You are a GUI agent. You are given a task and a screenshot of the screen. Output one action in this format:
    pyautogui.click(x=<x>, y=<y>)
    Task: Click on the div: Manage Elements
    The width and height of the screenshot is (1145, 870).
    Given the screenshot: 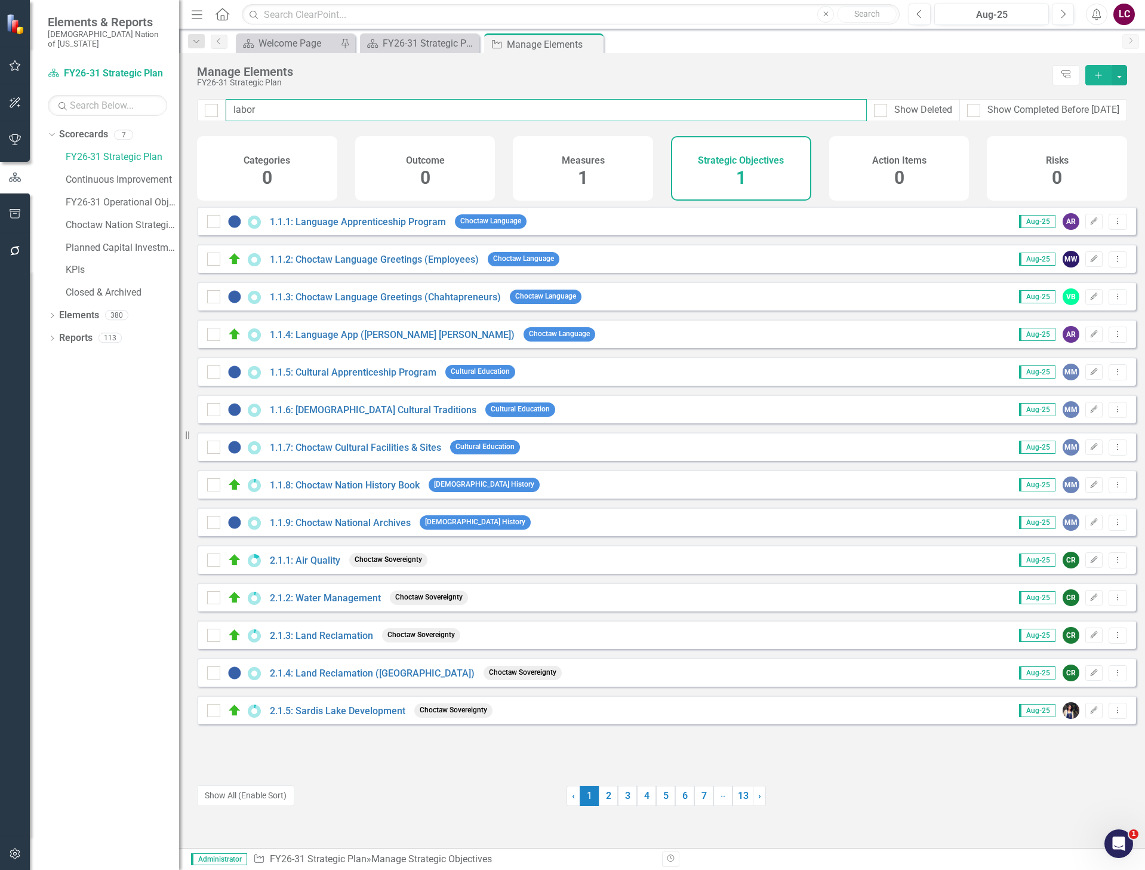 What is the action you would take?
    pyautogui.click(x=553, y=44)
    